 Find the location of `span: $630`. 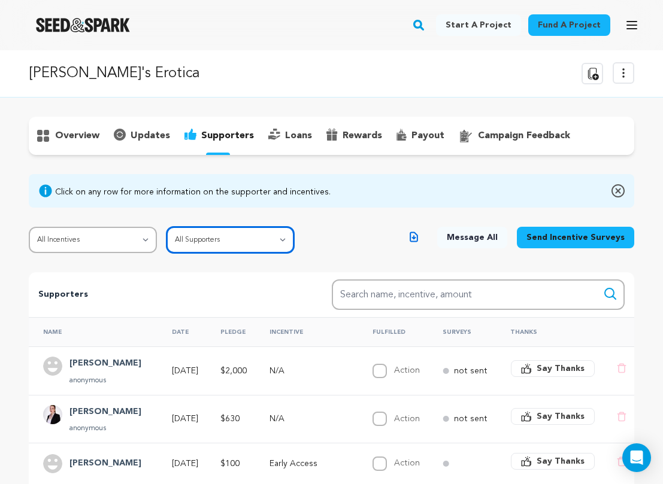

span: $630 is located at coordinates (230, 419).